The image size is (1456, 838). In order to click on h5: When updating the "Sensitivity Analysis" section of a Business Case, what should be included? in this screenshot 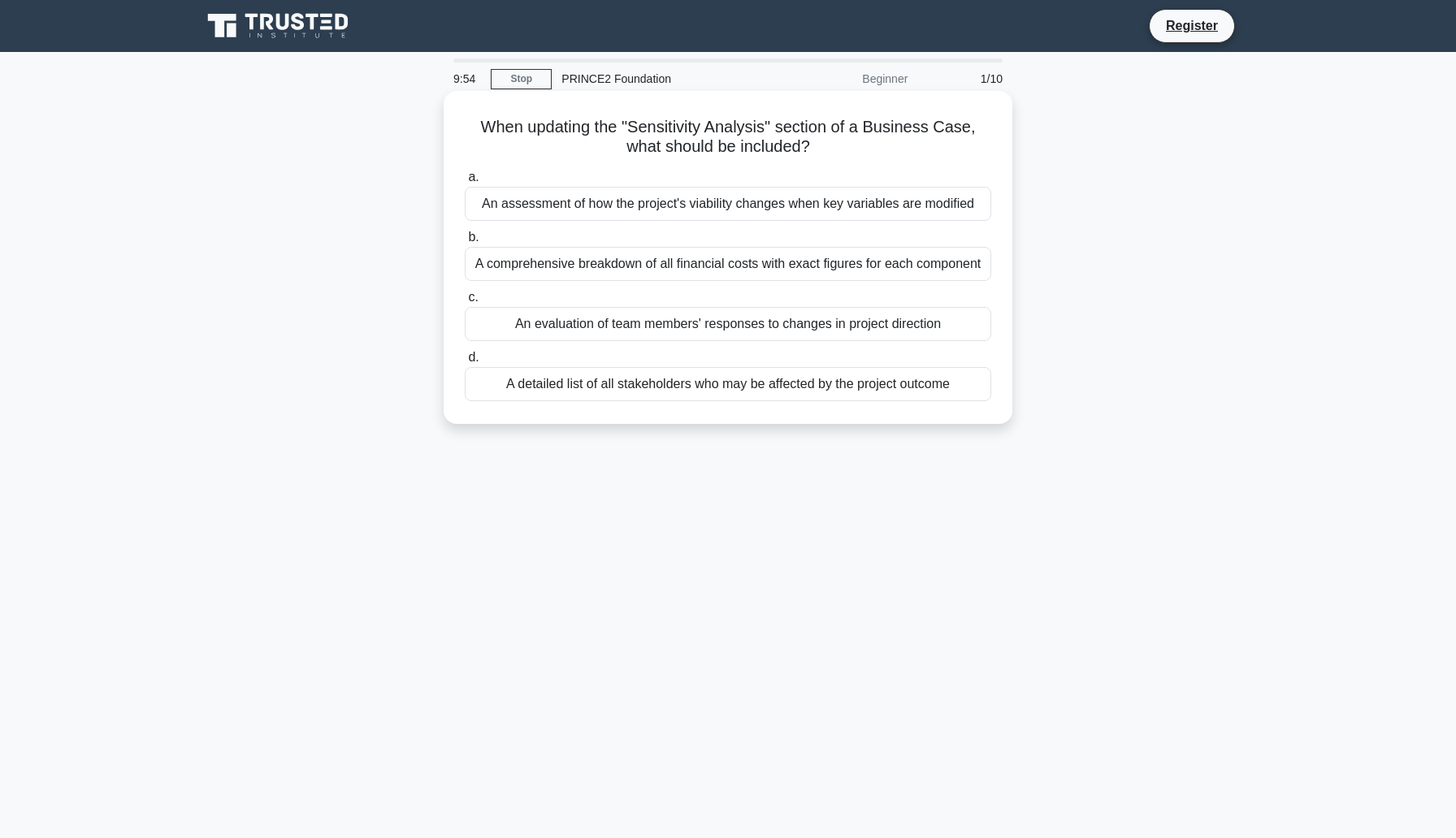, I will do `click(728, 138)`.